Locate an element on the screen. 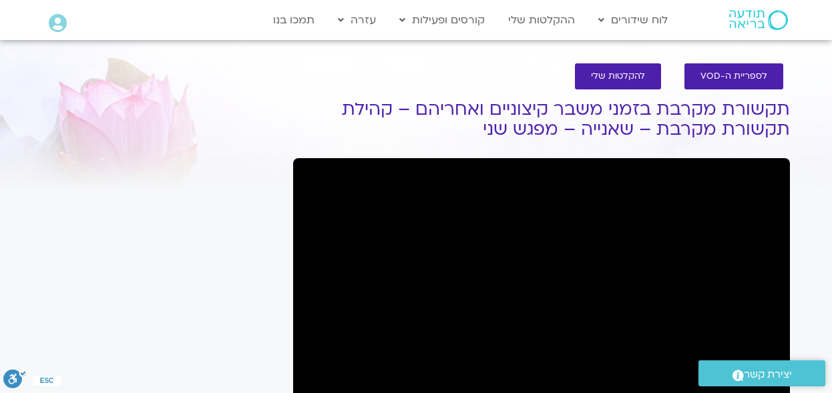 This screenshot has height=393, width=832. span: לספריית ה-VOD is located at coordinates (734, 76).